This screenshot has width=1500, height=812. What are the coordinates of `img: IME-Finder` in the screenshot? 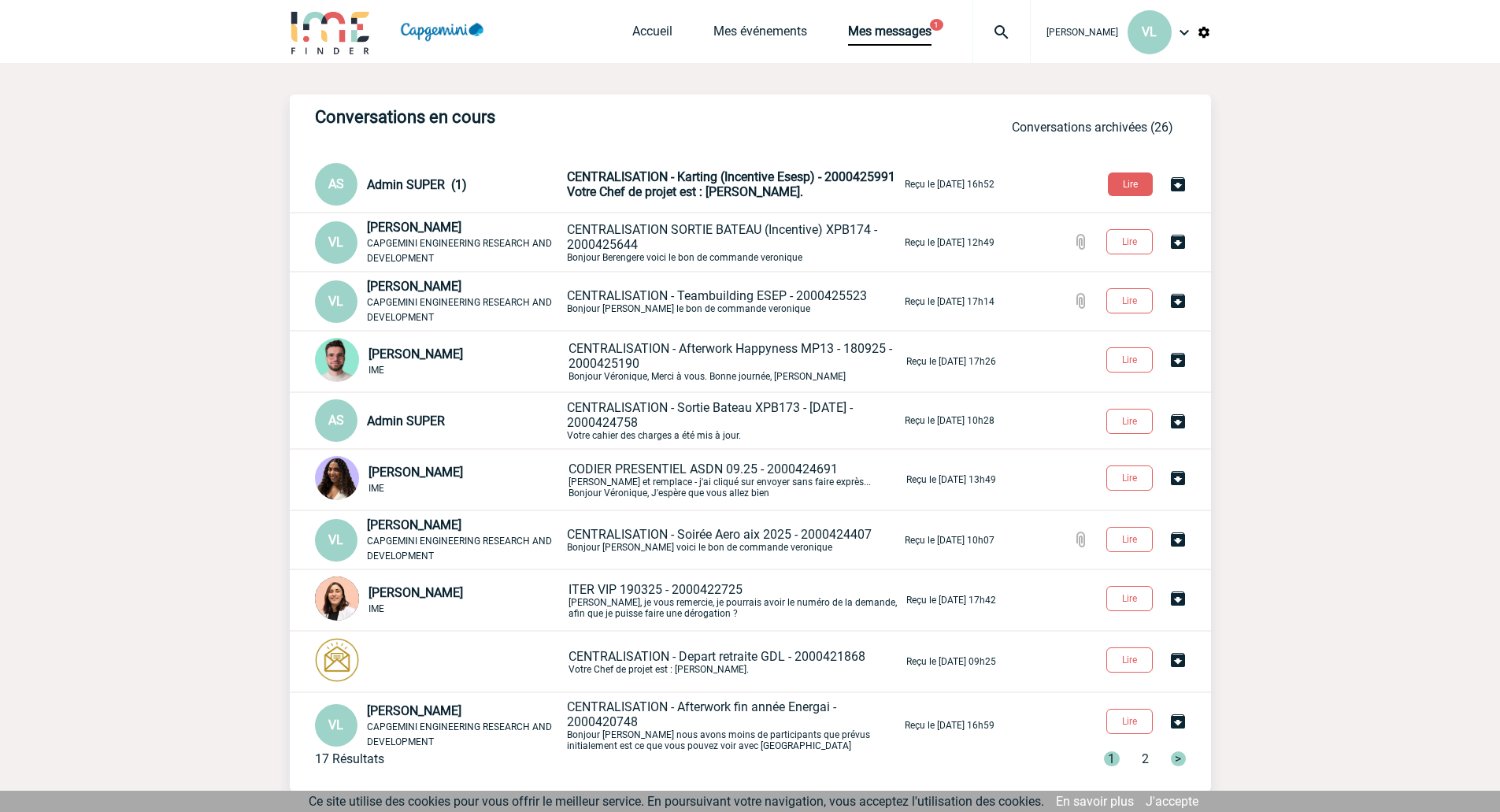 It's located at (330, 31).